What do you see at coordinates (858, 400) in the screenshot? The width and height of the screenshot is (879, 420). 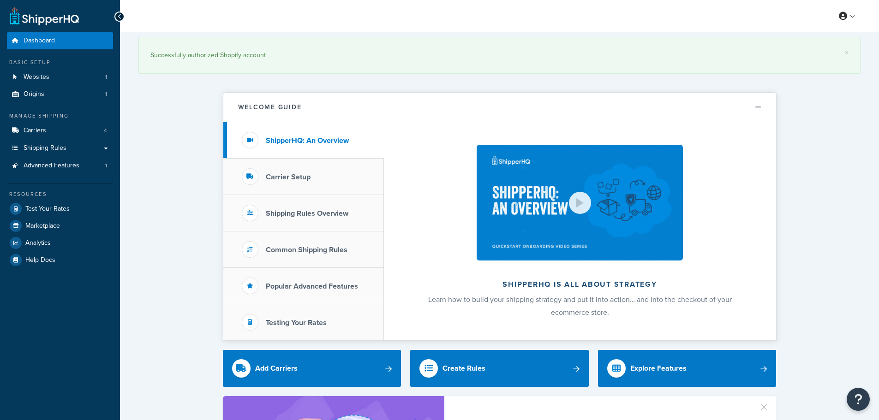 I see `button: Open Resource Center` at bounding box center [858, 400].